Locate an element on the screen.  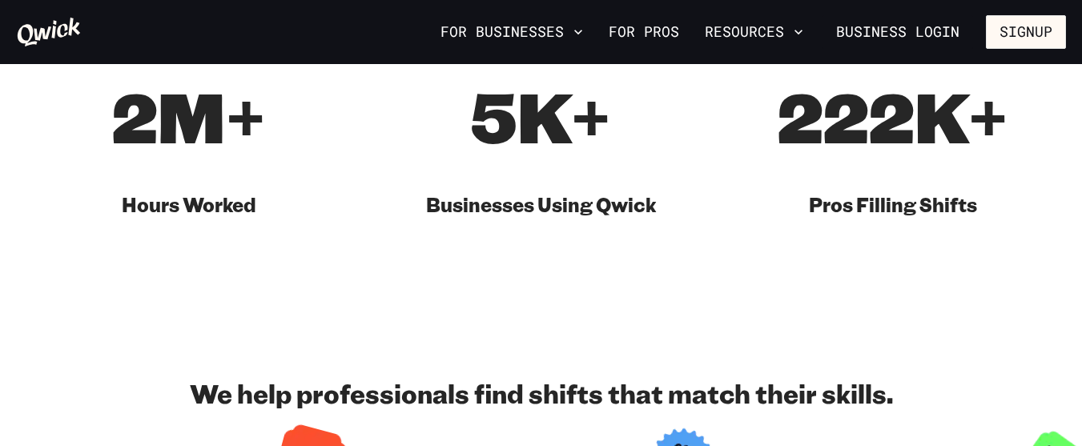
span: 5K+ is located at coordinates (541, 115).